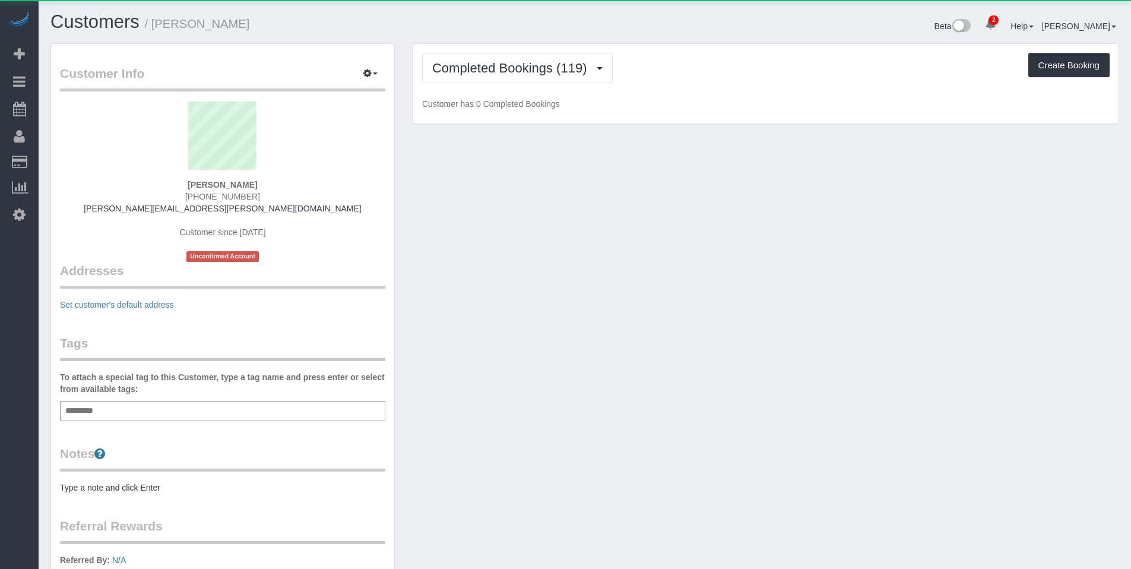 The height and width of the screenshot is (569, 1131). Describe the element at coordinates (223, 487) in the screenshot. I see `pre: Type a note and click Enter` at that location.